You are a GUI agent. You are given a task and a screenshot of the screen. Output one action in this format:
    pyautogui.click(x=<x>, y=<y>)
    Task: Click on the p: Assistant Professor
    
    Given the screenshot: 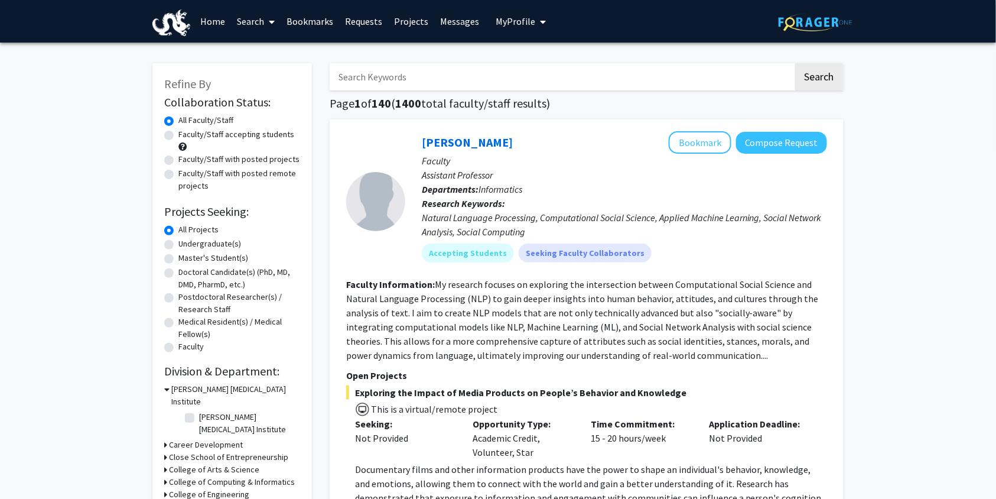 What is the action you would take?
    pyautogui.click(x=624, y=175)
    